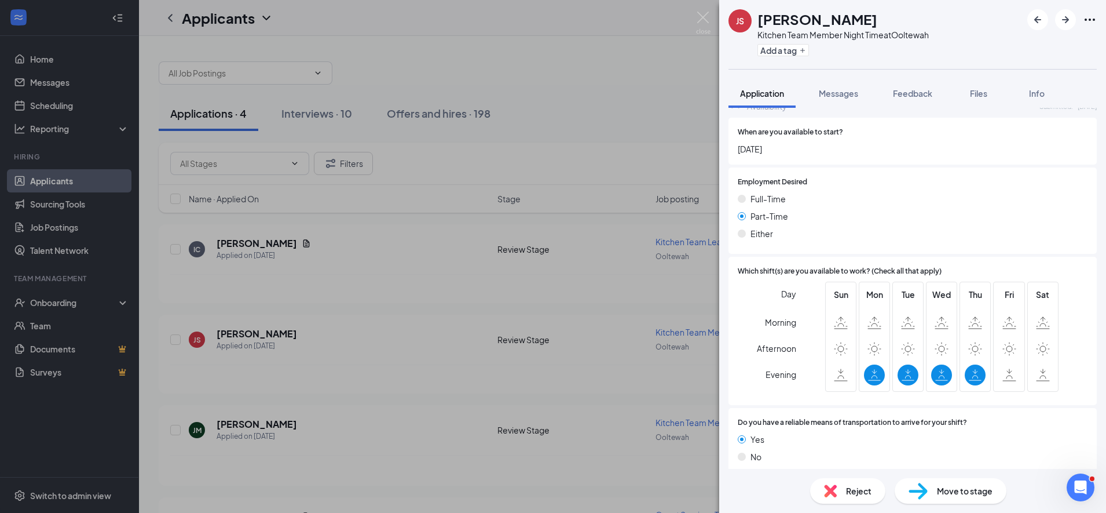  What do you see at coordinates (762, 93) in the screenshot?
I see `span: Application` at bounding box center [762, 93].